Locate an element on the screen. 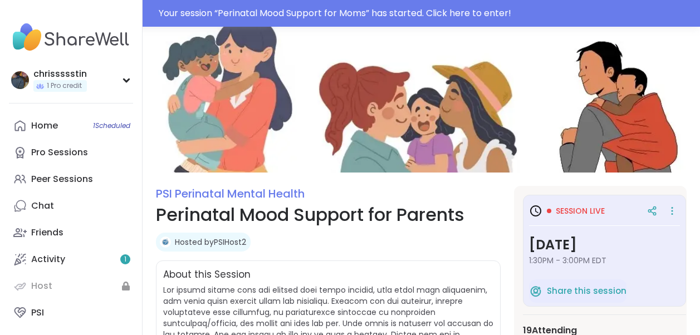  img: Perinatal Mood Support for Parents cover image is located at coordinates (421, 100).